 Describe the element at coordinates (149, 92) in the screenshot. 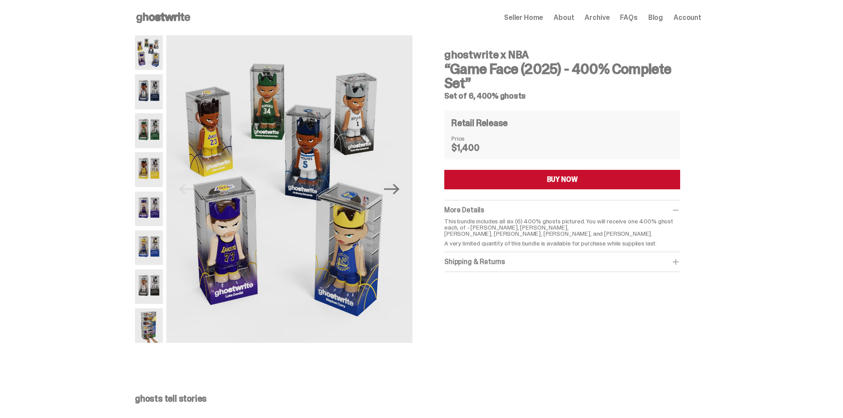

I see `img: NBA-400-HG-Ant.png` at that location.